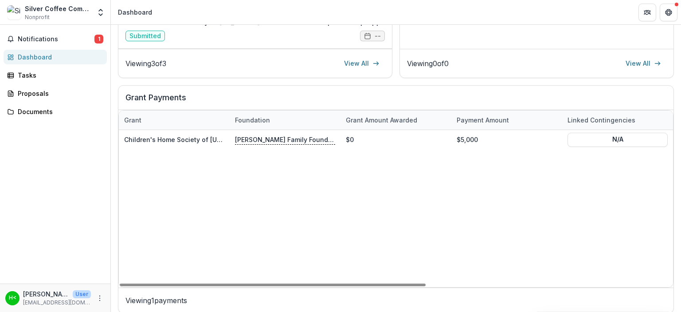  I want to click on p: Viewing 3 of 3, so click(146, 63).